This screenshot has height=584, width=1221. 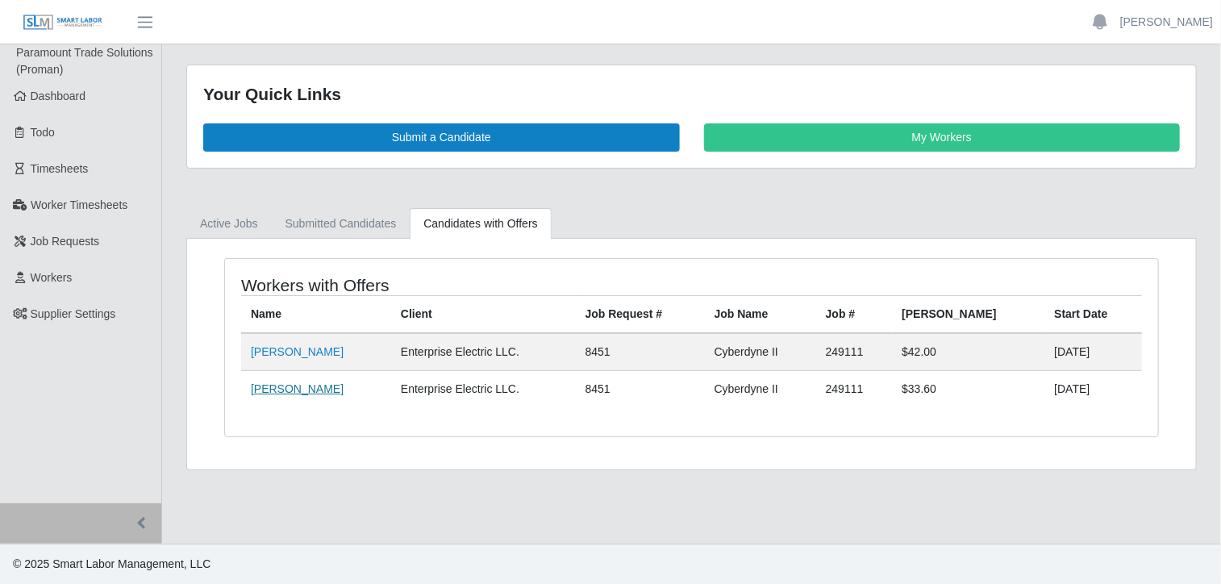 I want to click on span: Job Requests, so click(x=65, y=241).